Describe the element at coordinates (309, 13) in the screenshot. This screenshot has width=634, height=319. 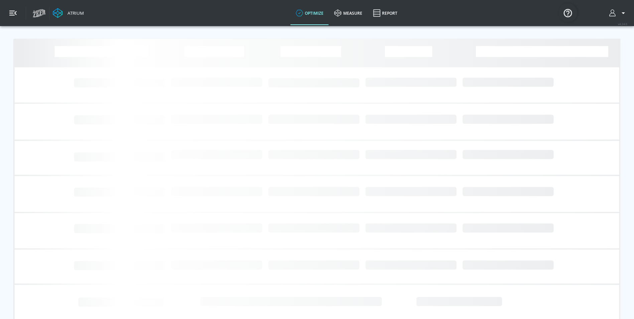
I see `a: optimize` at that location.